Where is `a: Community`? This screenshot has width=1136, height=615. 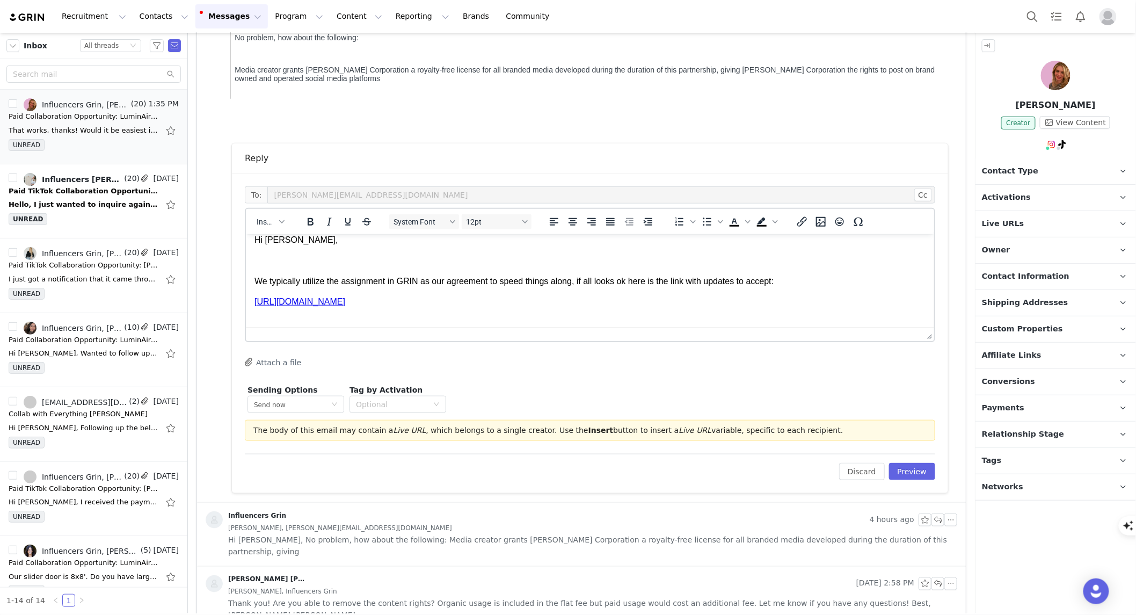 a: Community is located at coordinates (531, 16).